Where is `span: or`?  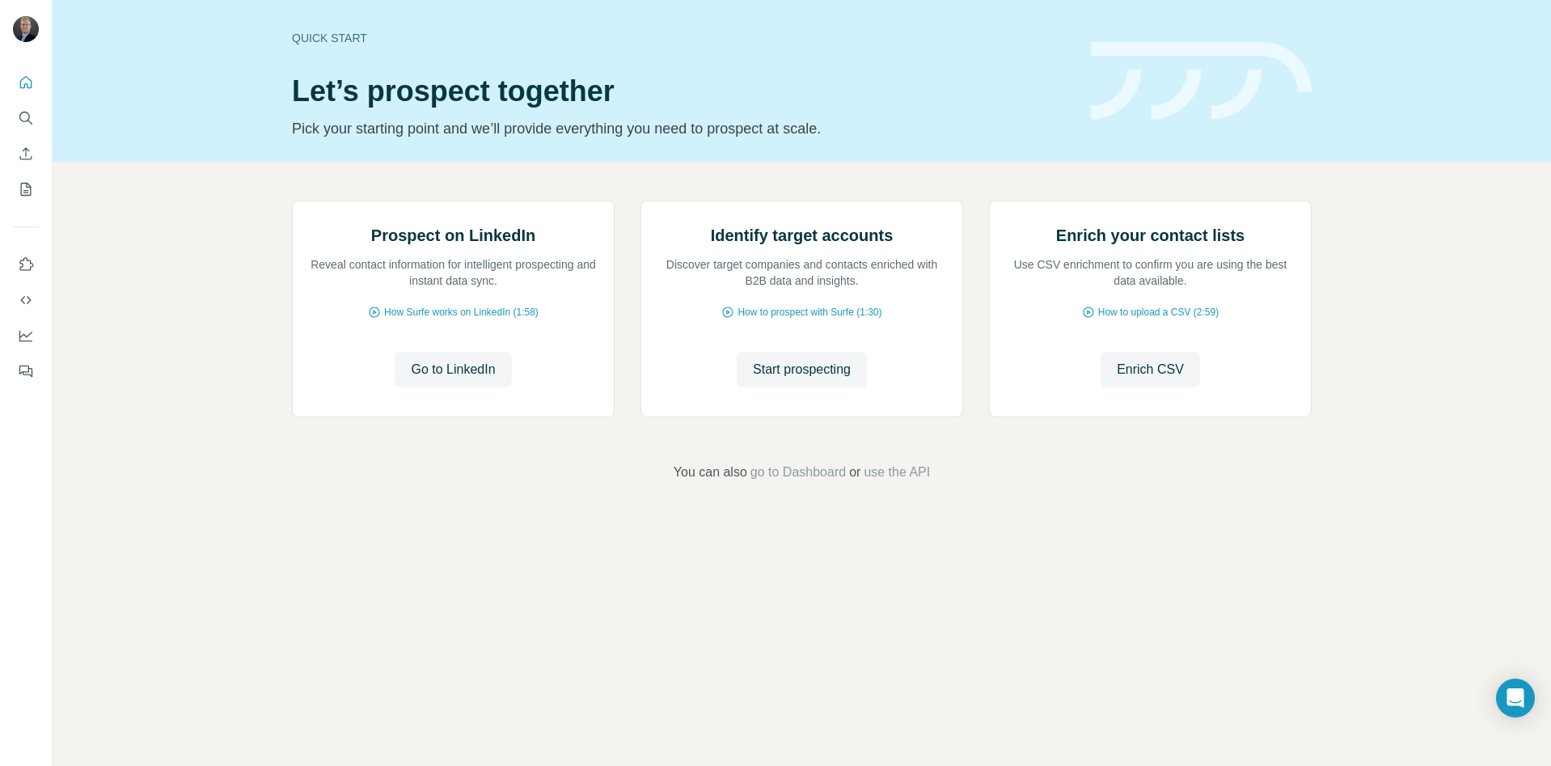
span: or is located at coordinates (855, 472).